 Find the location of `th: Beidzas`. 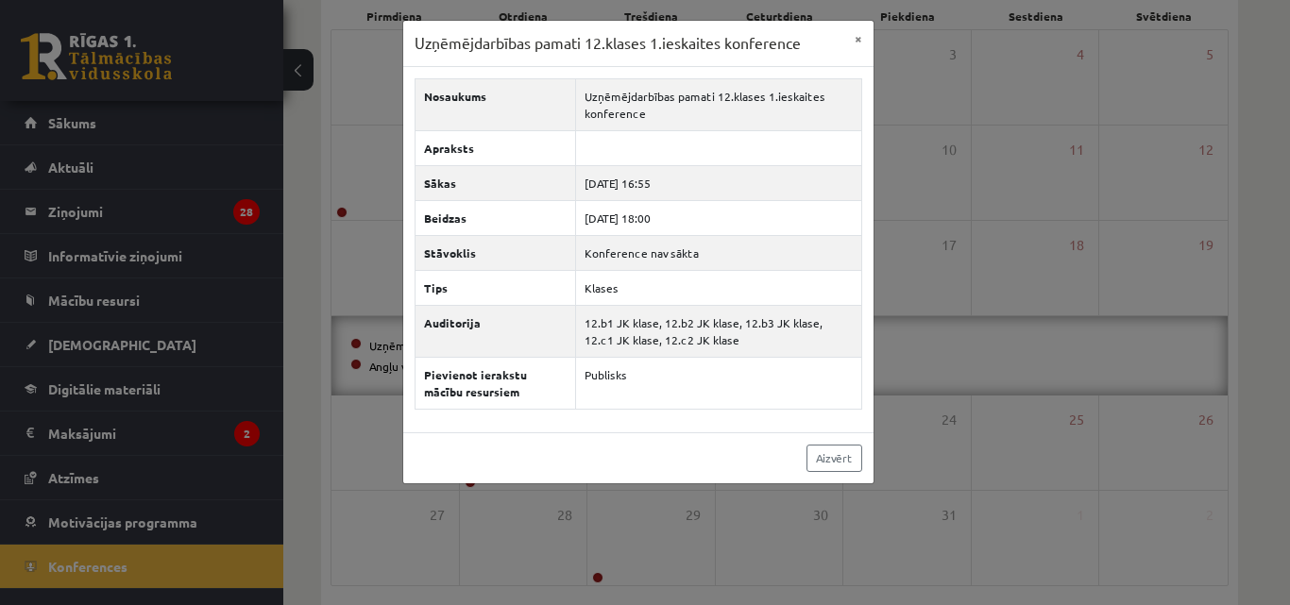

th: Beidzas is located at coordinates (495, 217).